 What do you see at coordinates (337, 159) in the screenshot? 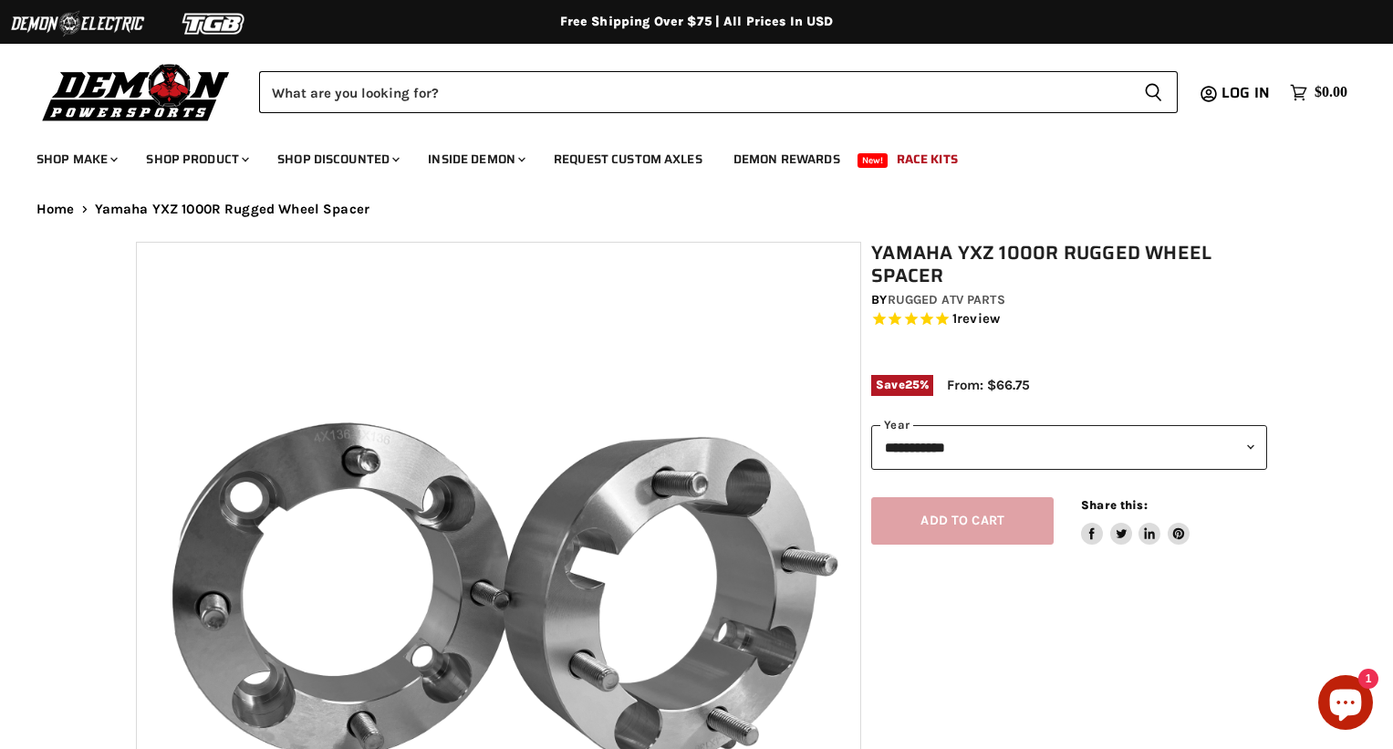
I see `a: Shop Discounted` at bounding box center [337, 159].